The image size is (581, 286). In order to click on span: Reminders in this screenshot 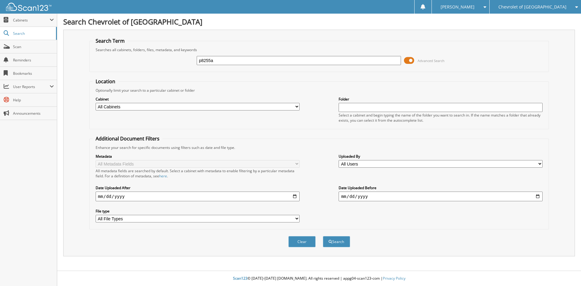, I will do `click(33, 60)`.